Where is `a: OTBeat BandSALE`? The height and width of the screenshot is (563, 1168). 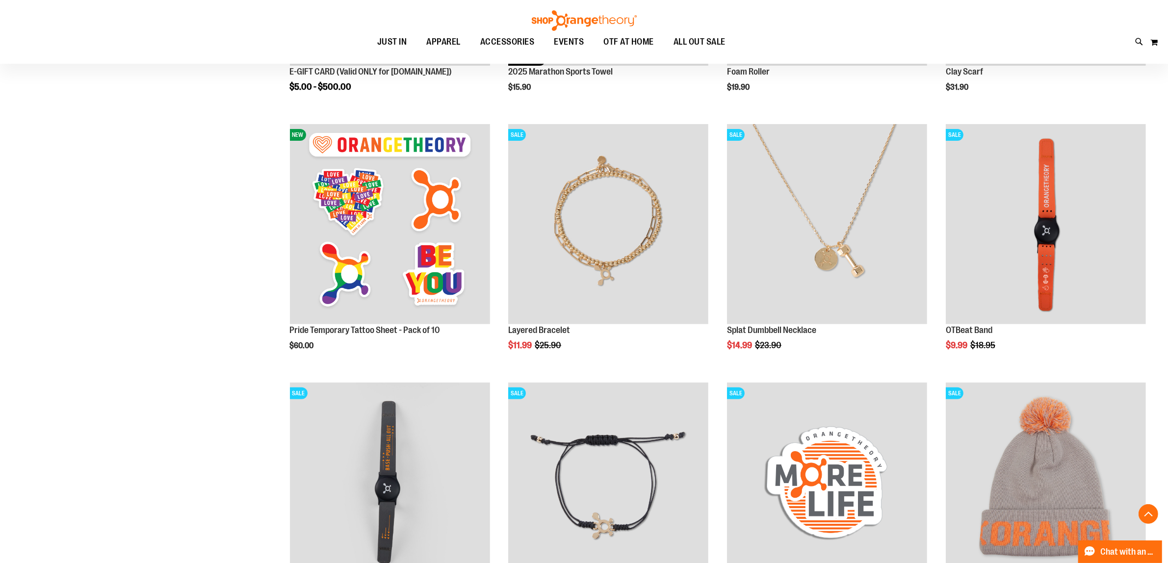 a: OTBeat BandSALE is located at coordinates (1045, 225).